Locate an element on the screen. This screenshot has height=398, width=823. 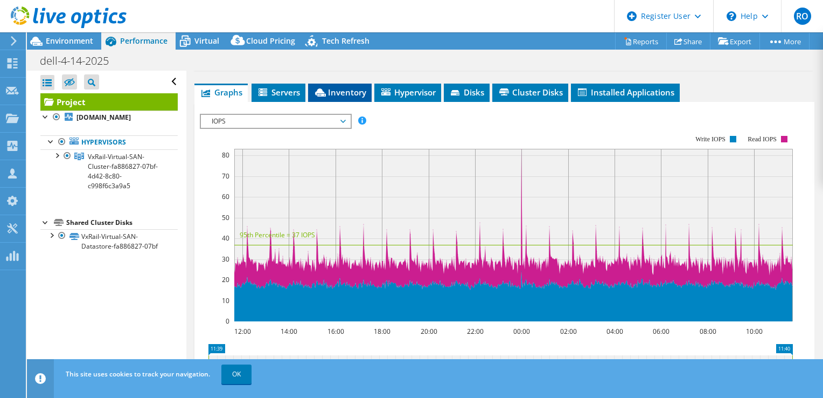
span: VxRail-Virtual-SAN-Cluster-fa886827-07bf-4d42-8c80-c998f6c3a9a5 is located at coordinates (123, 171).